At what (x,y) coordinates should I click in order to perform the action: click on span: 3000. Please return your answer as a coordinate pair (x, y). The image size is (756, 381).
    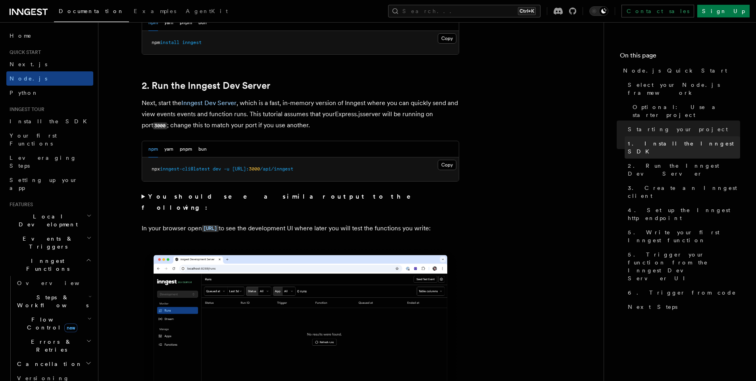
    Looking at the image, I should click on (254, 169).